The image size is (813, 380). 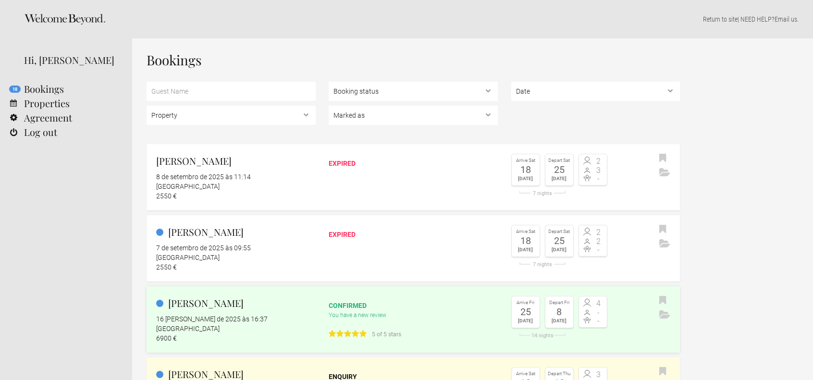 What do you see at coordinates (720, 19) in the screenshot?
I see `a: Return to site` at bounding box center [720, 19].